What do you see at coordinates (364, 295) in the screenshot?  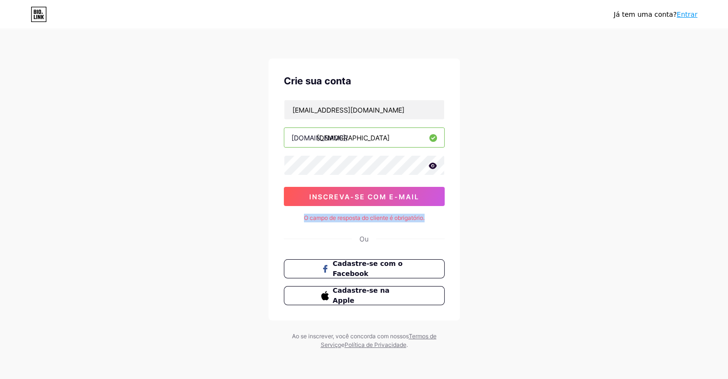 I see `a: Cadastre-se na Apple` at bounding box center [364, 295].